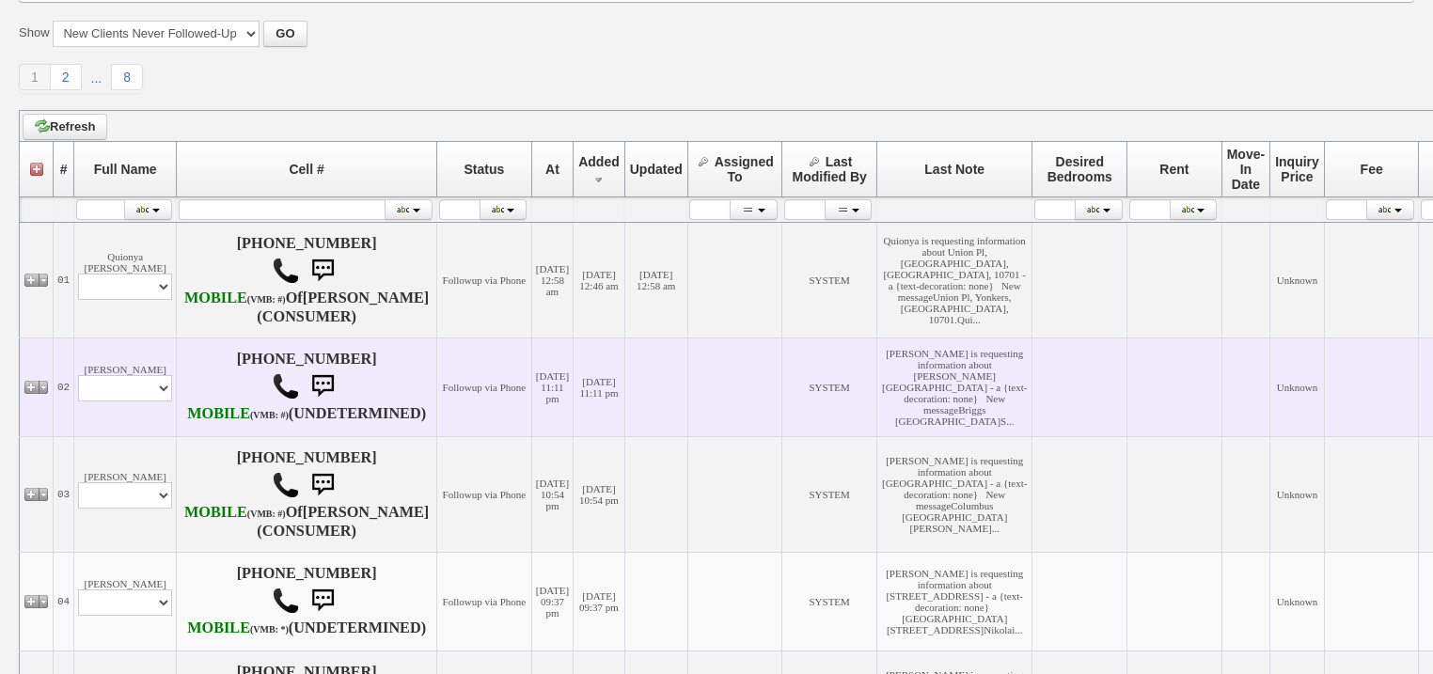 This screenshot has width=1433, height=674. Describe the element at coordinates (830, 169) in the screenshot. I see `span: Last Modified By` at that location.